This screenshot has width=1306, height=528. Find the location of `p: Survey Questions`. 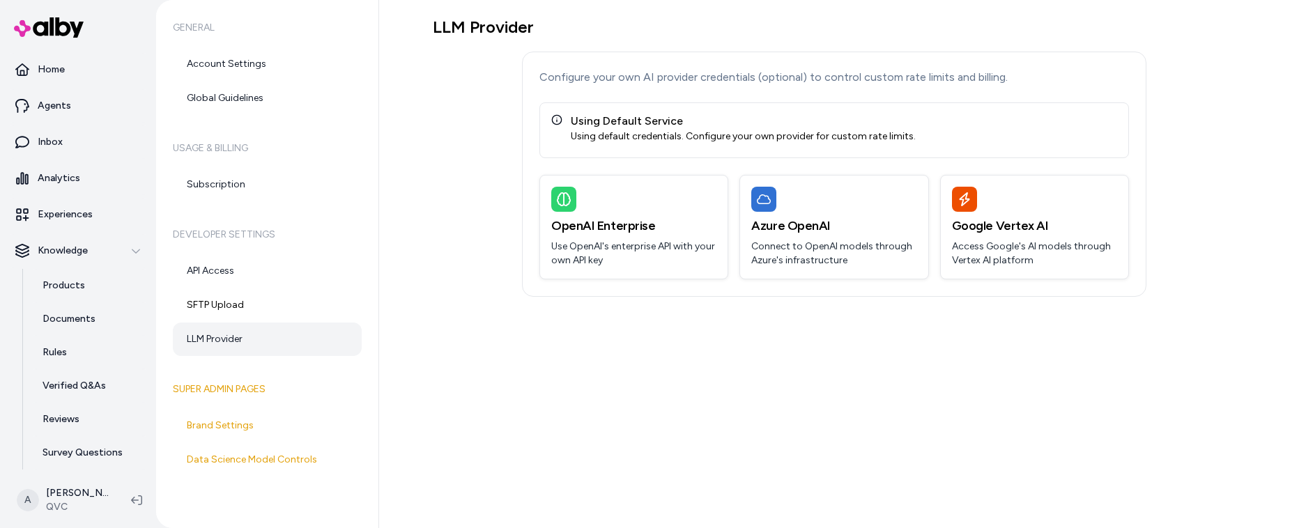

p: Survey Questions is located at coordinates (82, 453).